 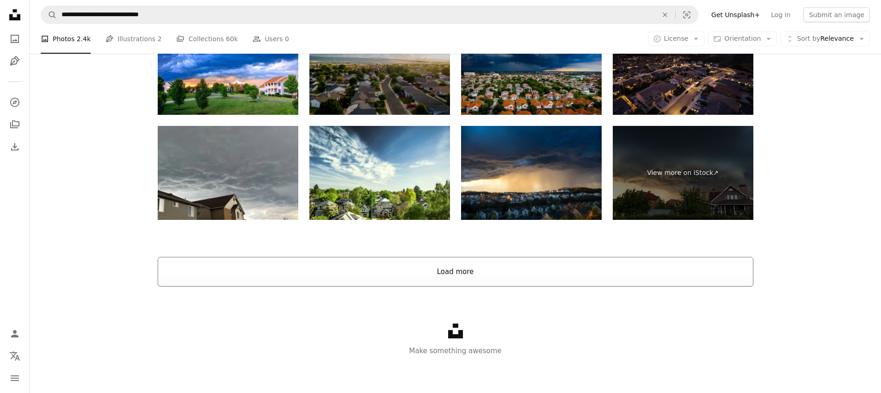 What do you see at coordinates (15, 102) in the screenshot?
I see `a: Explore` at bounding box center [15, 102].